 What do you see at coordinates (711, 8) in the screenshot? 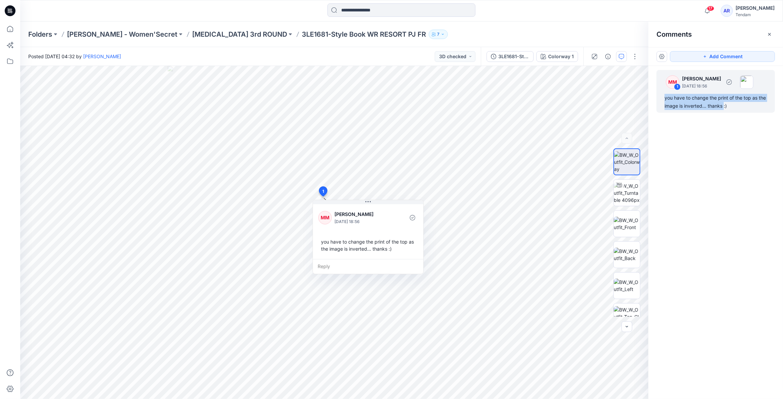
I see `span: 17` at bounding box center [711, 8].